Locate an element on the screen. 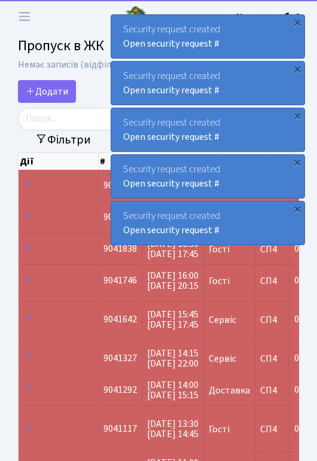 Image resolution: width=317 pixels, height=461 pixels. span: 9041838 is located at coordinates (120, 249).